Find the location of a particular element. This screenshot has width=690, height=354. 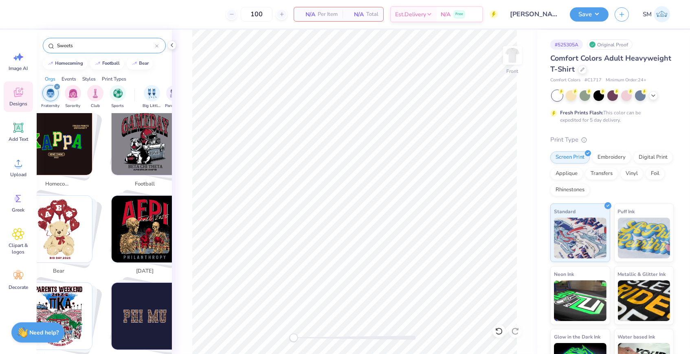

span: Free is located at coordinates (459, 14).